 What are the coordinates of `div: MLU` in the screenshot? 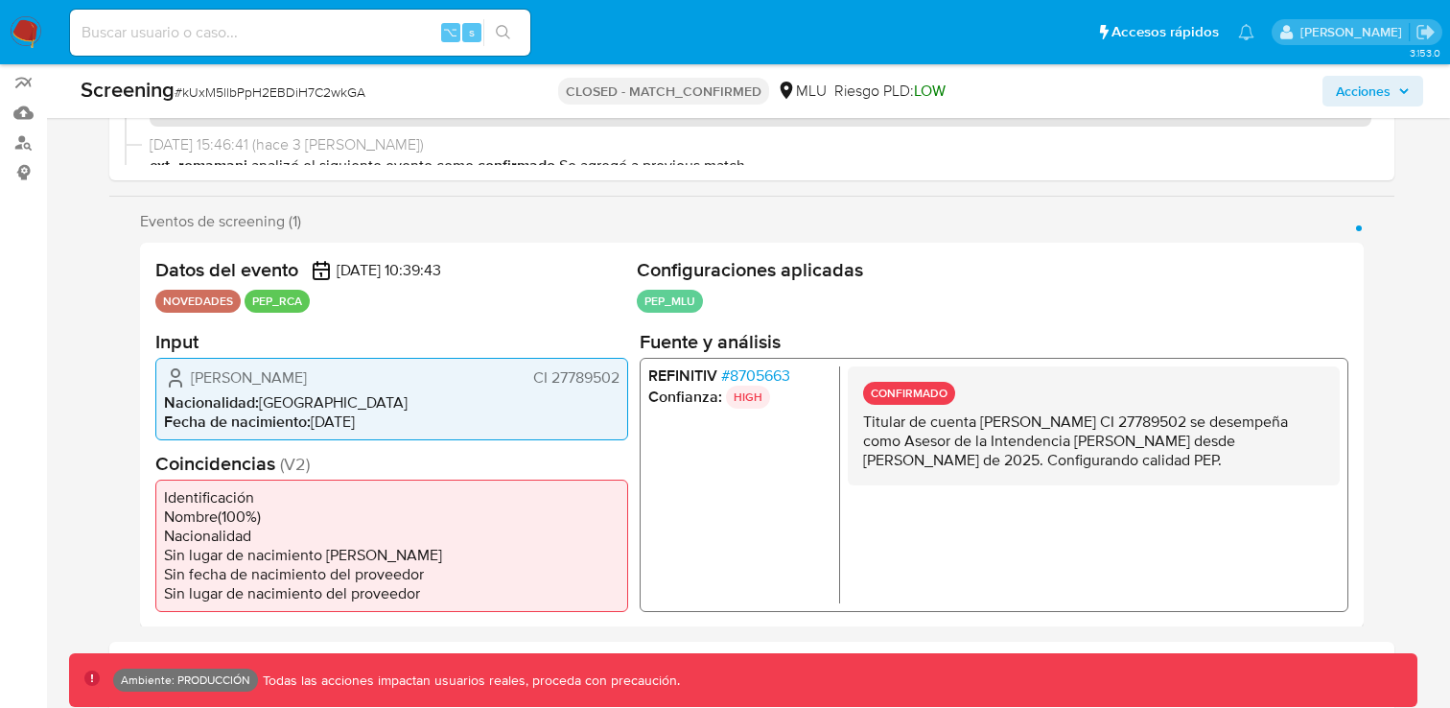 It's located at (802, 91).